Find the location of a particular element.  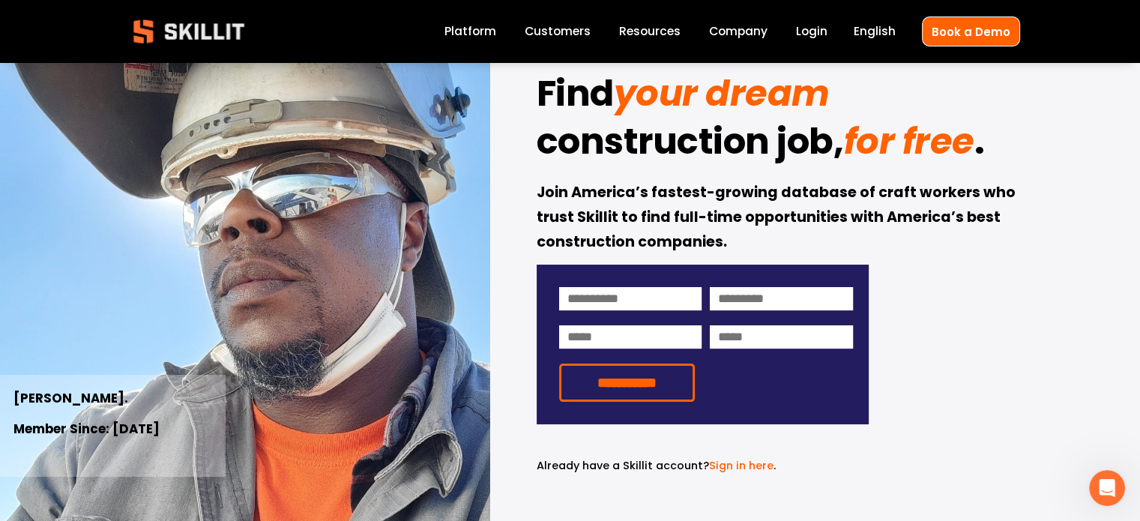

img: Skillit is located at coordinates (189, 31).